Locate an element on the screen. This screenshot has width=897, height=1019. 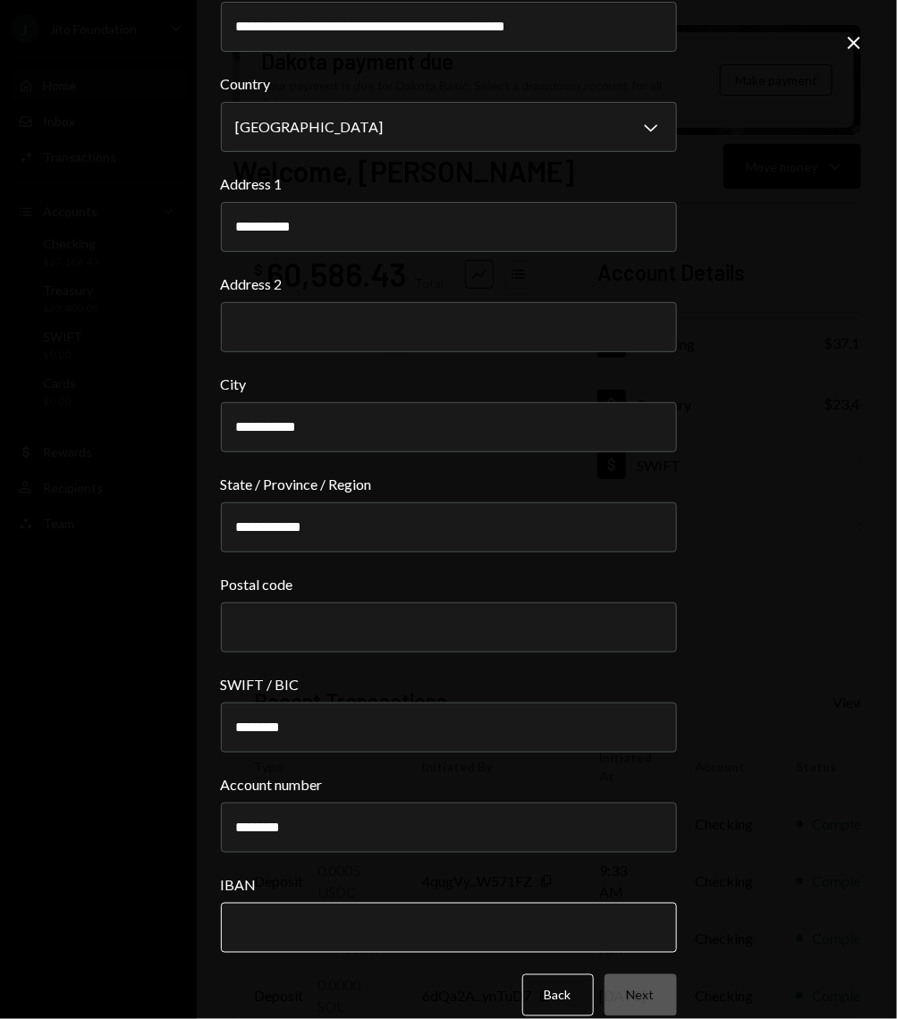
button: Back is located at coordinates (558, 995).